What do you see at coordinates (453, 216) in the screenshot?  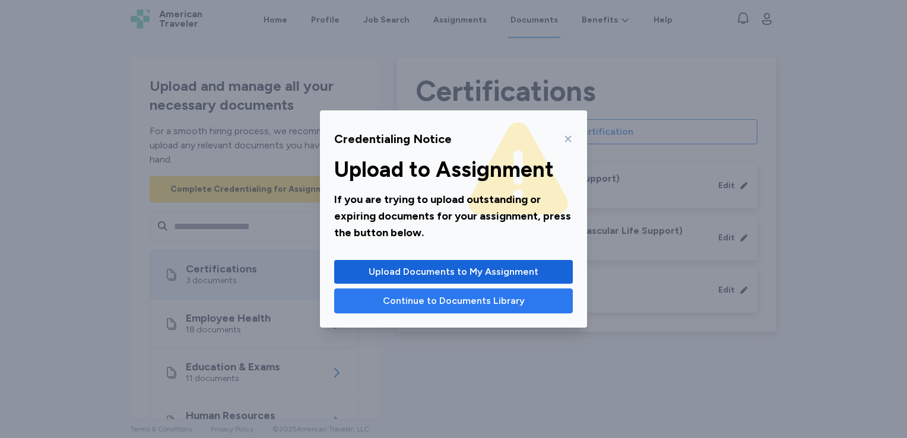 I see `div: If you are trying to upload outstanding or expiring documents for your assignment, press the butt...` at bounding box center [453, 216].